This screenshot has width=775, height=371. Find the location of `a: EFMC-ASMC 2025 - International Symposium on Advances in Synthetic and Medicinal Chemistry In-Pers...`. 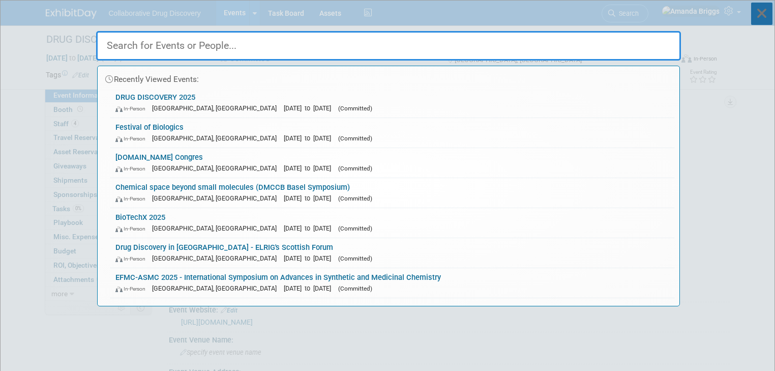

a: EFMC-ASMC 2025 - International Symposium on Advances in Synthetic and Medicinal Chemistry In-Pers... is located at coordinates (392, 283).